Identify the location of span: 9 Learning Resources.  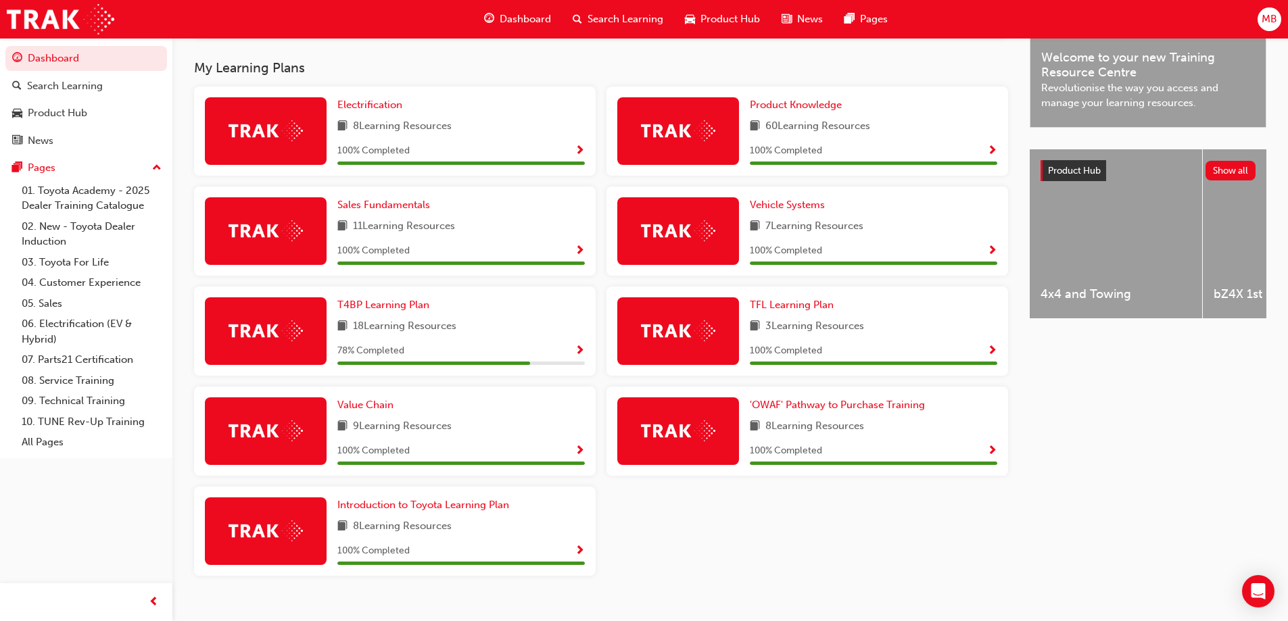
(402, 427).